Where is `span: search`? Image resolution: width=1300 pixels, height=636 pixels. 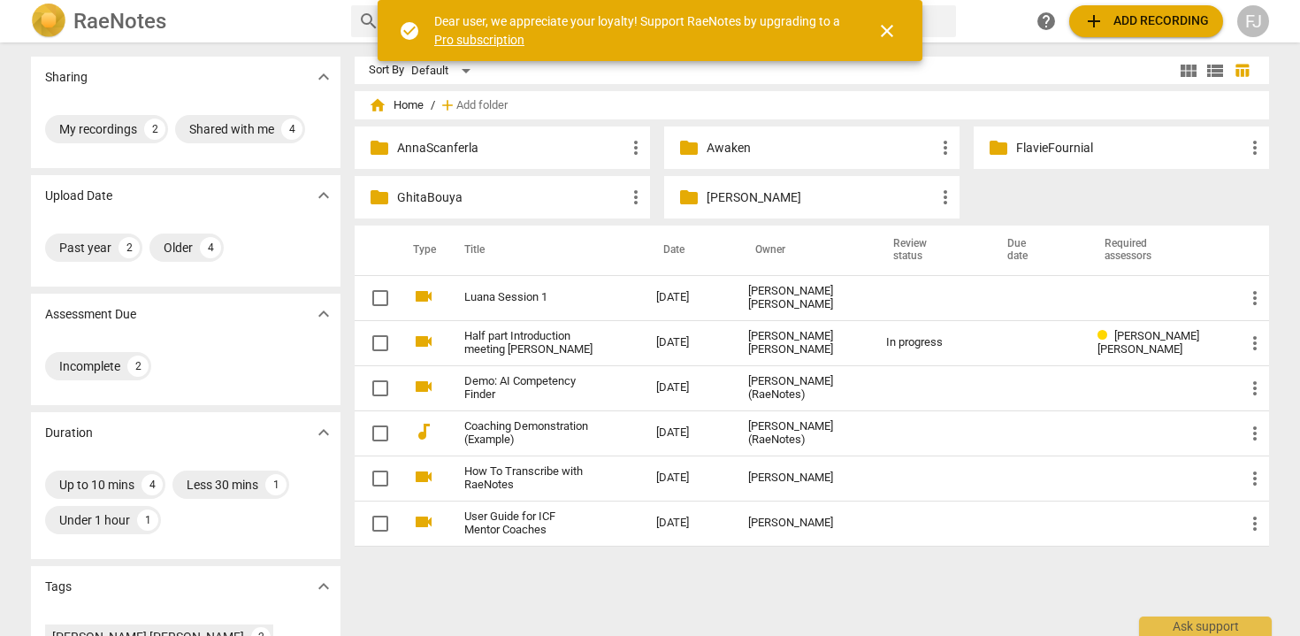
span: search is located at coordinates (369, 21).